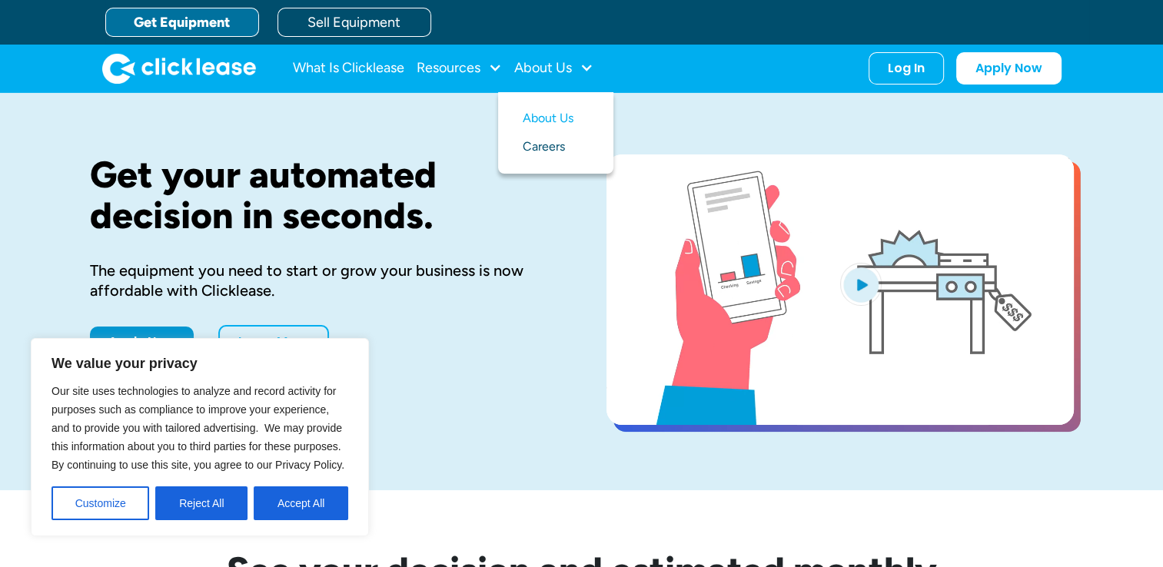 The image size is (1163, 567). What do you see at coordinates (198, 428) in the screenshot?
I see `span: Our site uses technologies to analyze and record activity for purposes such as compliance to impr...` at bounding box center [198, 428].